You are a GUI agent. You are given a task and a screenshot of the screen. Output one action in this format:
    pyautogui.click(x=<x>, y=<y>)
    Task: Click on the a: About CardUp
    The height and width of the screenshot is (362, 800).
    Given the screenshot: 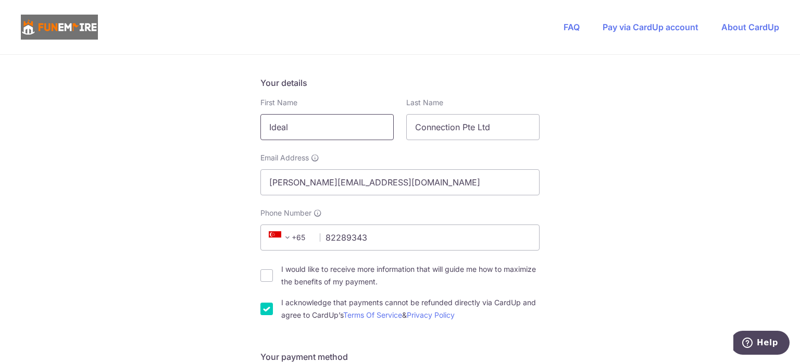 What is the action you would take?
    pyautogui.click(x=750, y=27)
    